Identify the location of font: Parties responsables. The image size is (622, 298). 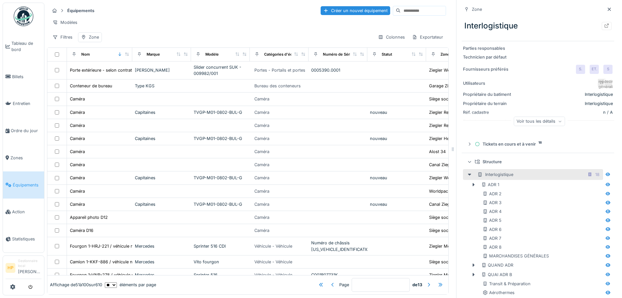
(484, 48).